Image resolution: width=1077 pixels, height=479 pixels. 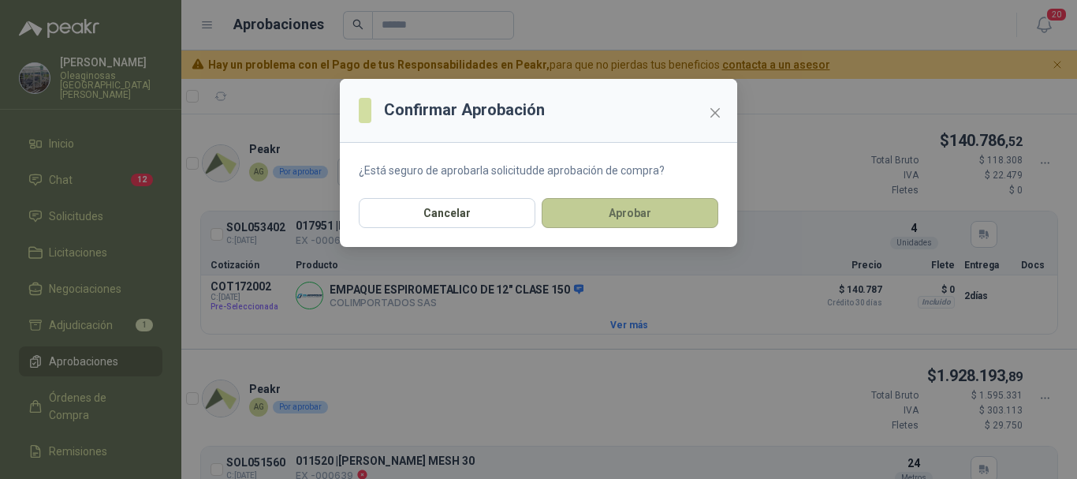 I want to click on span: close, so click(x=715, y=113).